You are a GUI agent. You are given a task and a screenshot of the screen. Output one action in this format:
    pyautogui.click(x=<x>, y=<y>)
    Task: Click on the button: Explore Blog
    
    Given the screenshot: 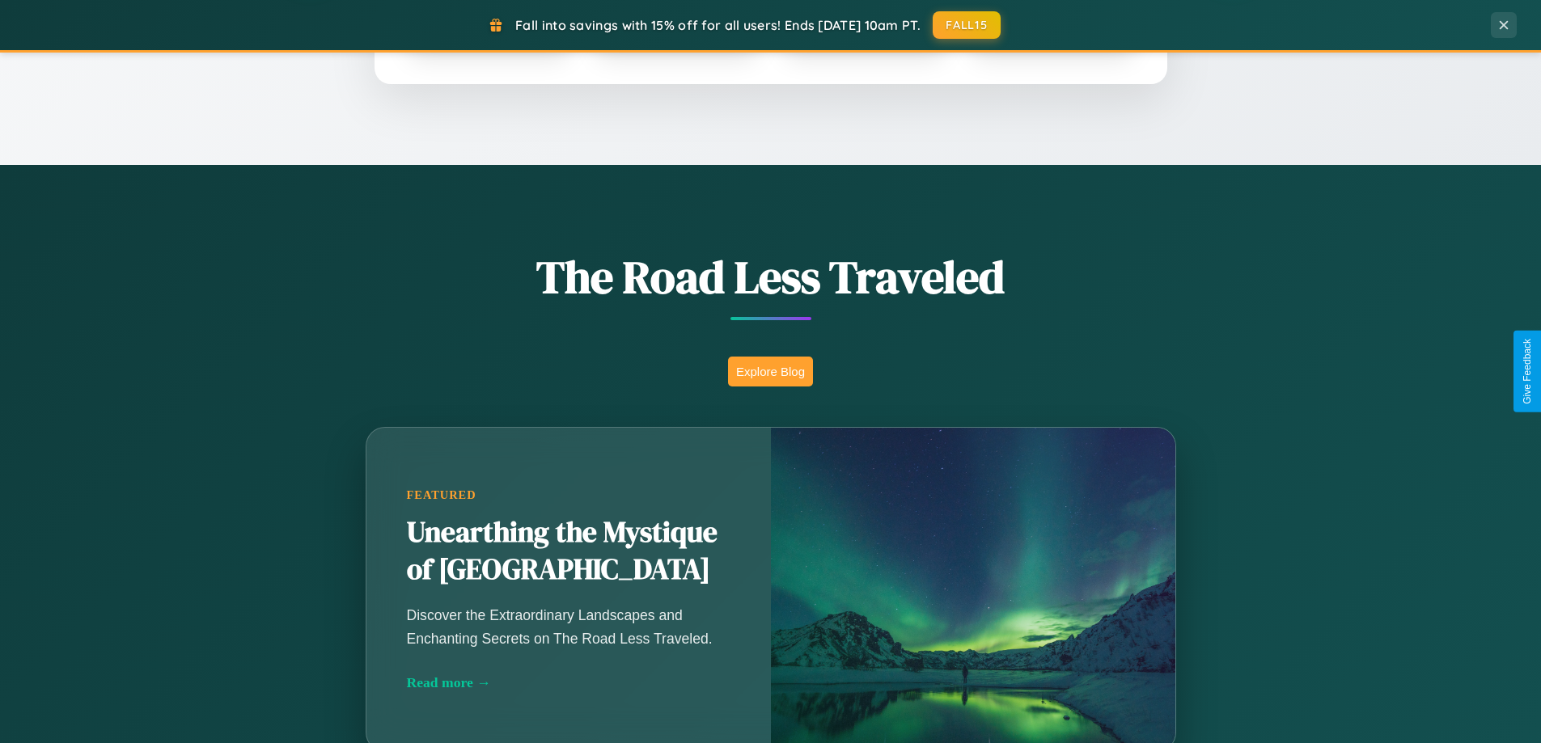 What is the action you would take?
    pyautogui.click(x=770, y=371)
    